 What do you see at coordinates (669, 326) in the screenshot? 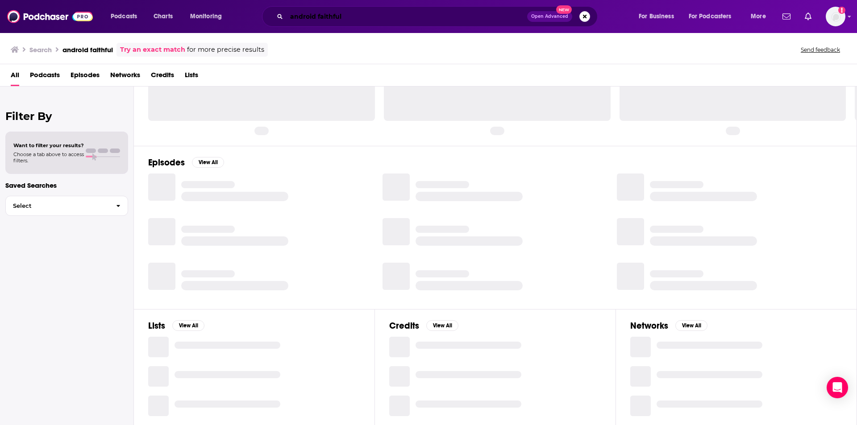
I see `a: NetworksView All` at bounding box center [669, 326].